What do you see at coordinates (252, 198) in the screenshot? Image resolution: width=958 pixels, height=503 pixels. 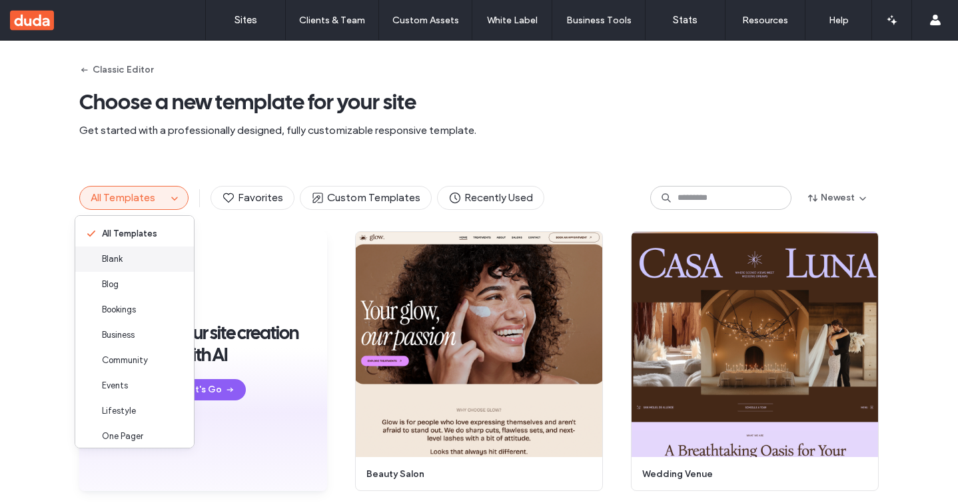 I see `button: Favorites` at bounding box center [252, 198].